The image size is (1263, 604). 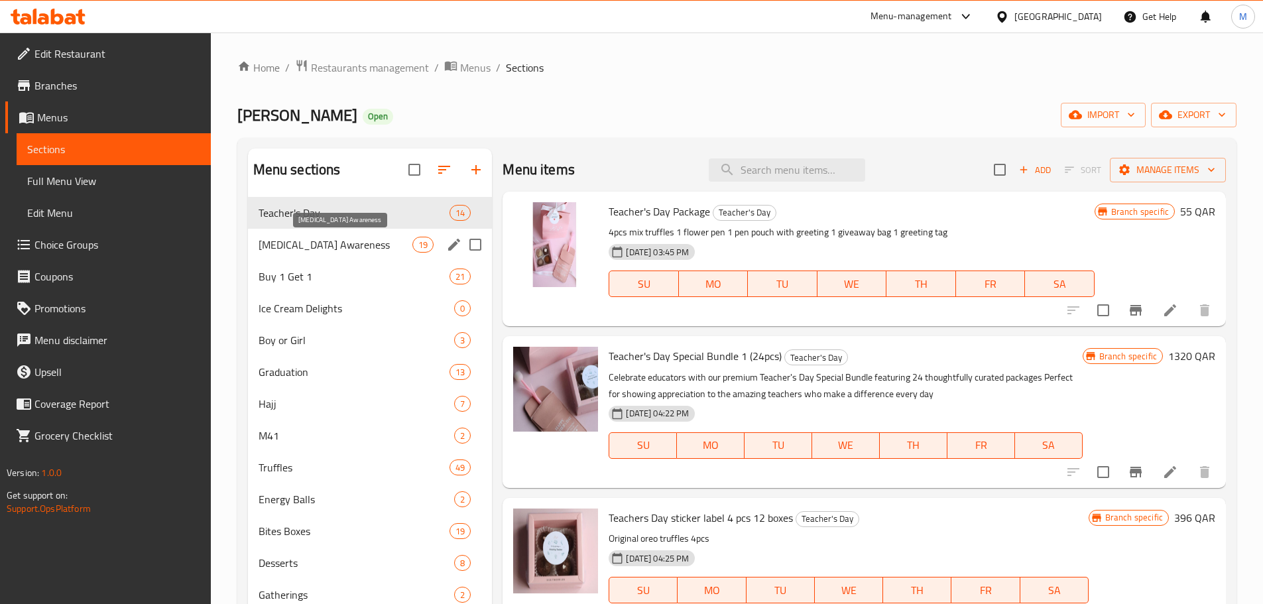 I want to click on div: Graduation, so click(x=354, y=372).